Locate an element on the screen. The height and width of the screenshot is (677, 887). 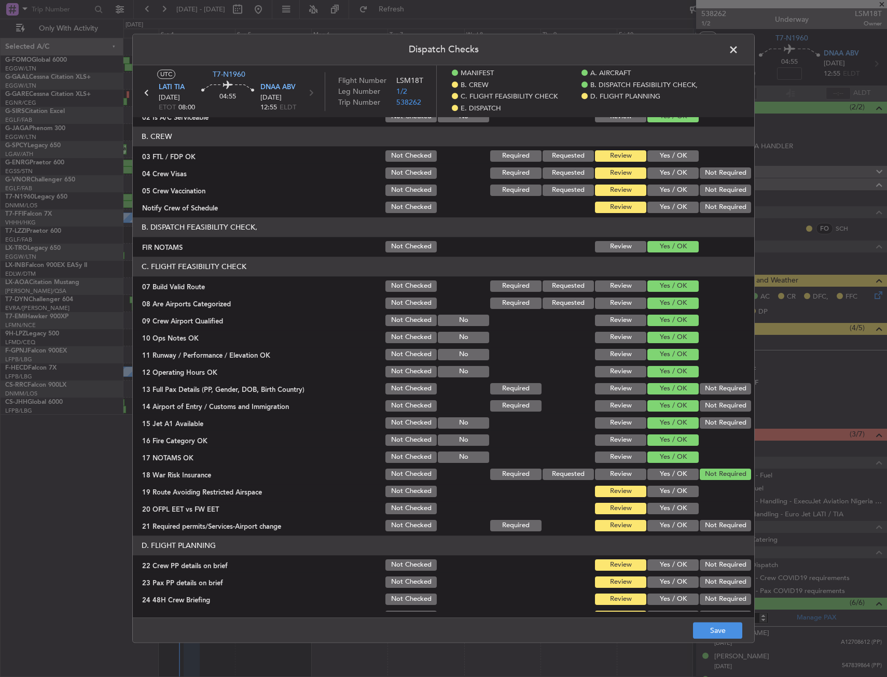
span: B. DISPATCH FEASIBILITY CHECK, is located at coordinates (644, 86).